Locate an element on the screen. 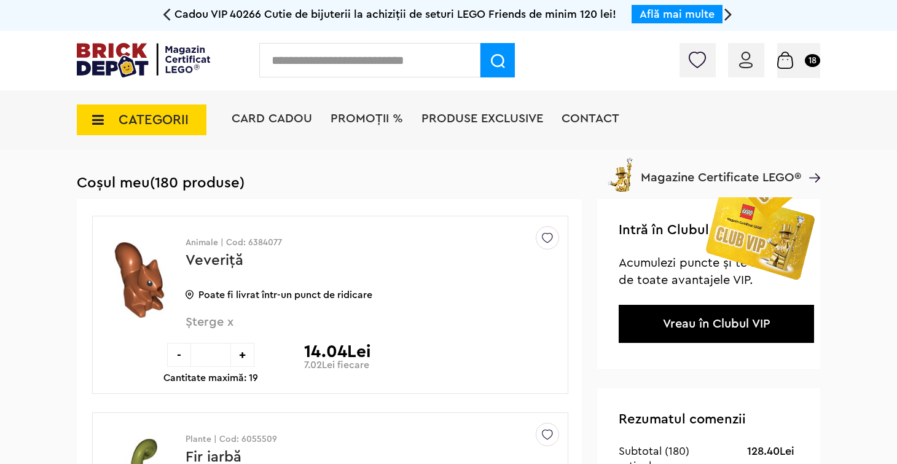 This screenshot has height=464, width=897. a: Veveriţă is located at coordinates (214, 261).